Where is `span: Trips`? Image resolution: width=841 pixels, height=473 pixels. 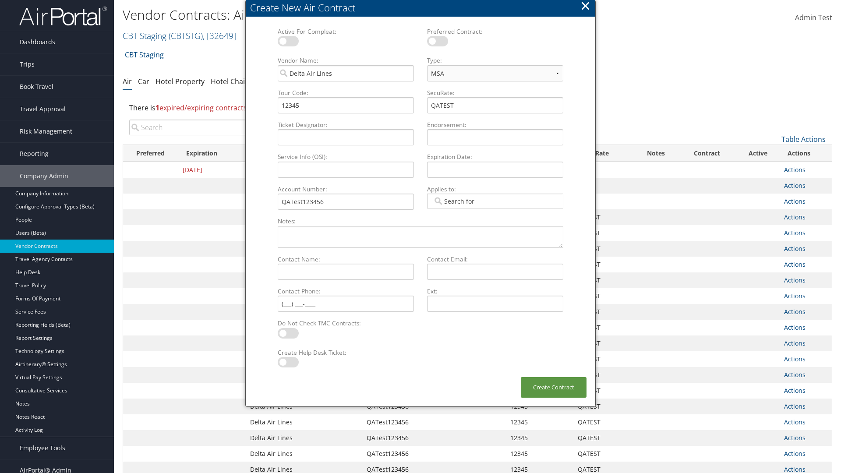 span: Trips is located at coordinates (27, 64).